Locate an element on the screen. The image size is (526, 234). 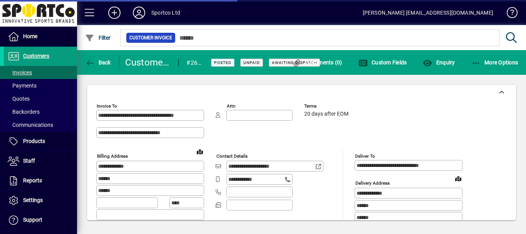
a: Staff is located at coordinates (40, 161).